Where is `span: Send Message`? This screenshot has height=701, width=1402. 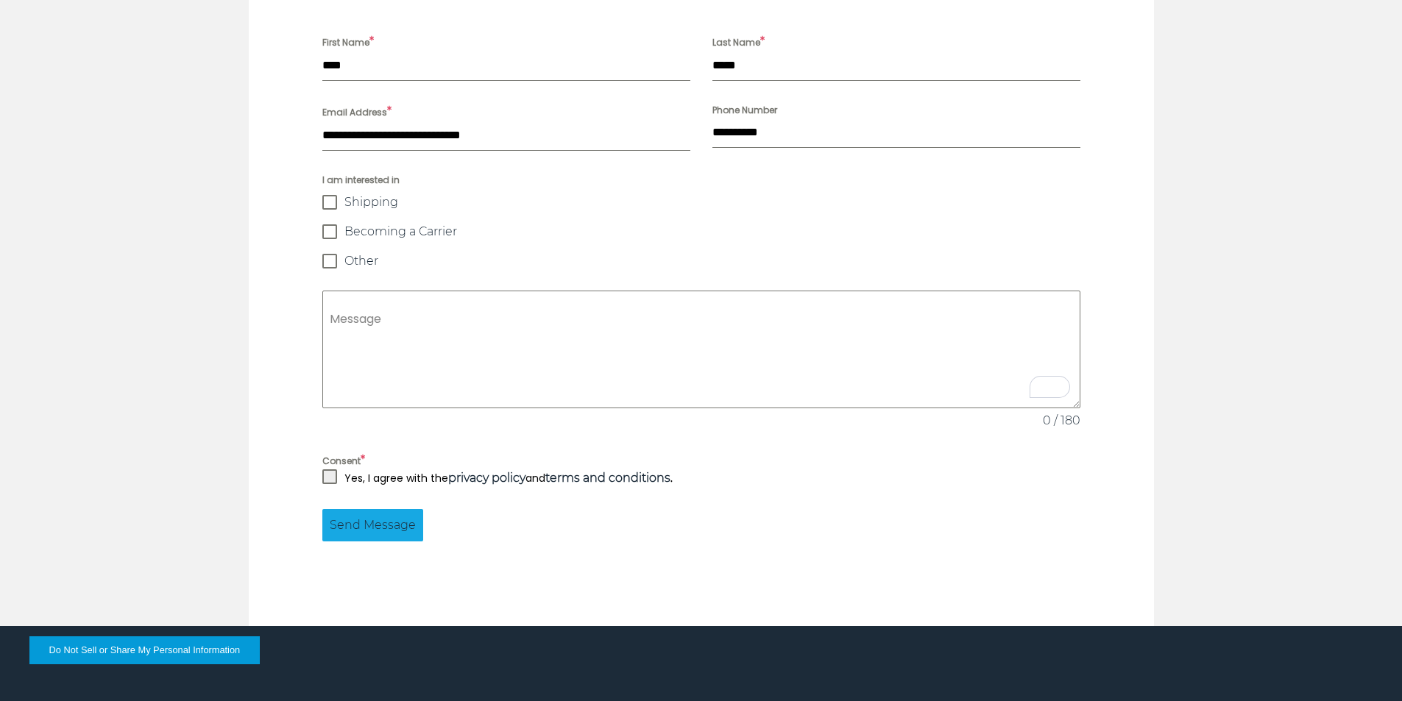
span: Send Message is located at coordinates (372, 525).